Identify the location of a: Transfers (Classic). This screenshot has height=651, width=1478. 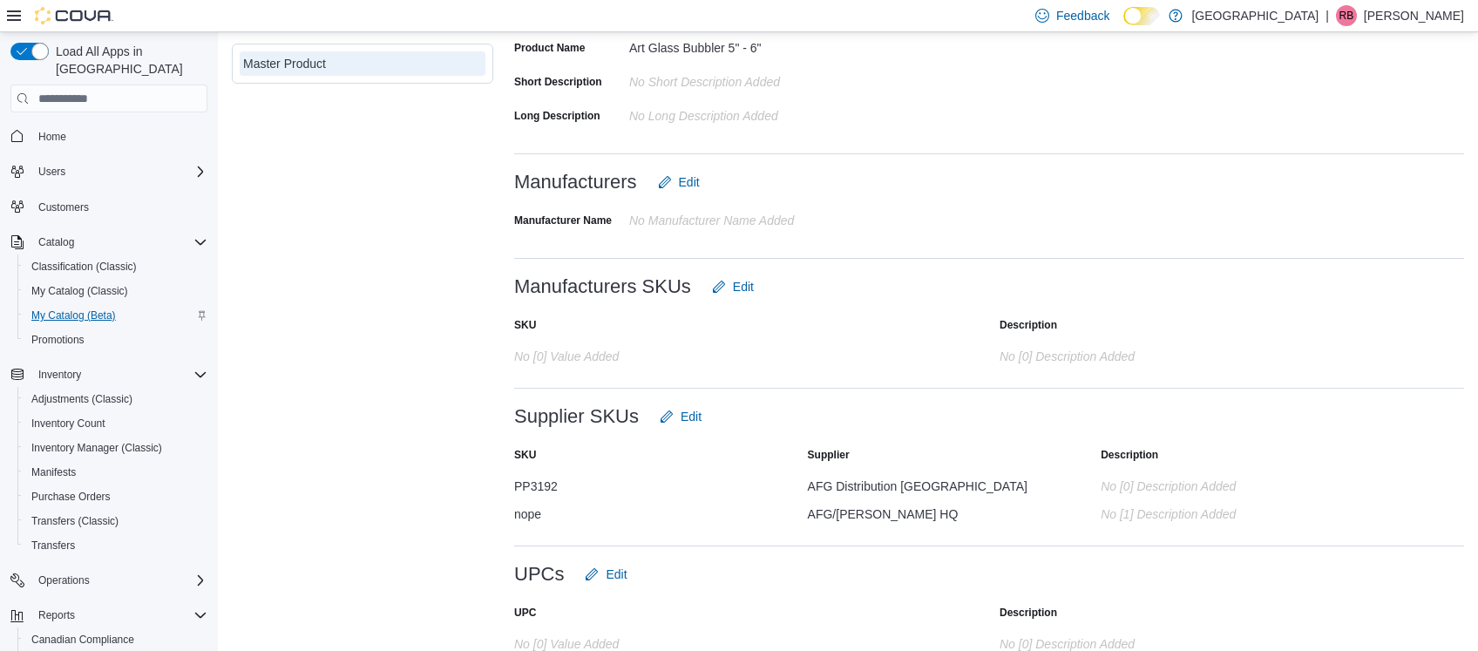
(75, 521).